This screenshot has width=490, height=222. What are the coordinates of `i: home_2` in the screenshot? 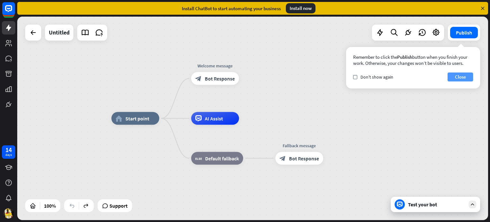 It's located at (119, 118).